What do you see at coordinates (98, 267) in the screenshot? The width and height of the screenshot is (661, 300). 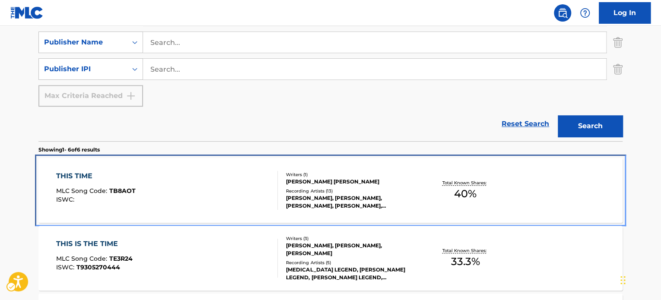 I see `span: T9305270444` at bounding box center [98, 267].